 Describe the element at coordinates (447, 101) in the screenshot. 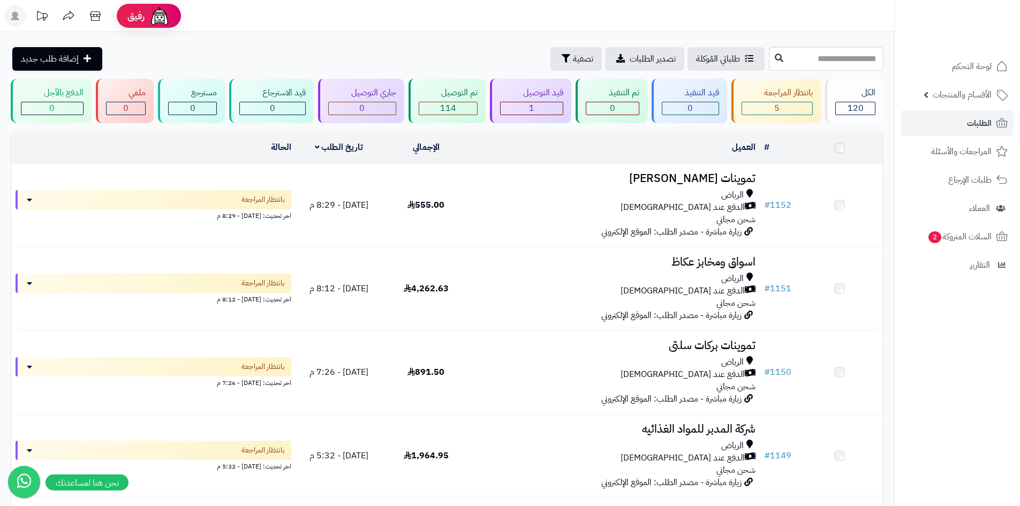

I see `a: تم التوصيل 114` at that location.